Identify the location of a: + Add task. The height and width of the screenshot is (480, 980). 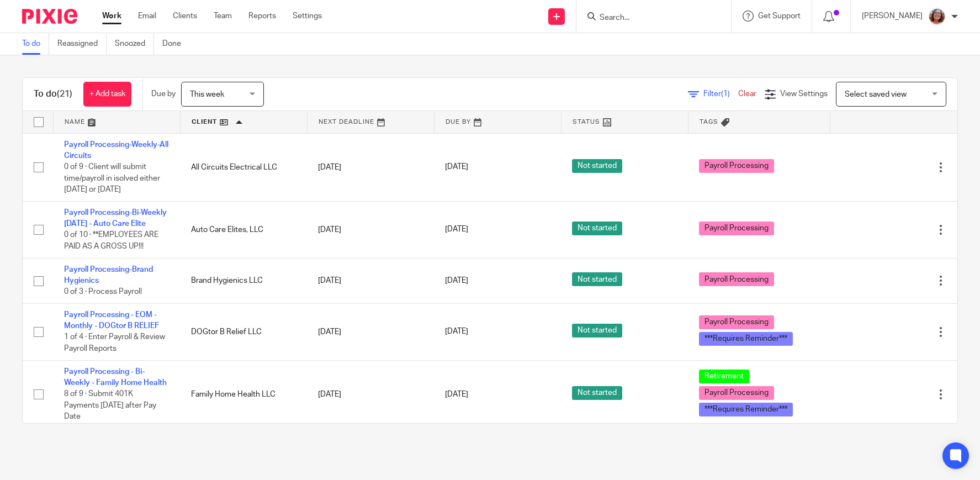
(107, 94).